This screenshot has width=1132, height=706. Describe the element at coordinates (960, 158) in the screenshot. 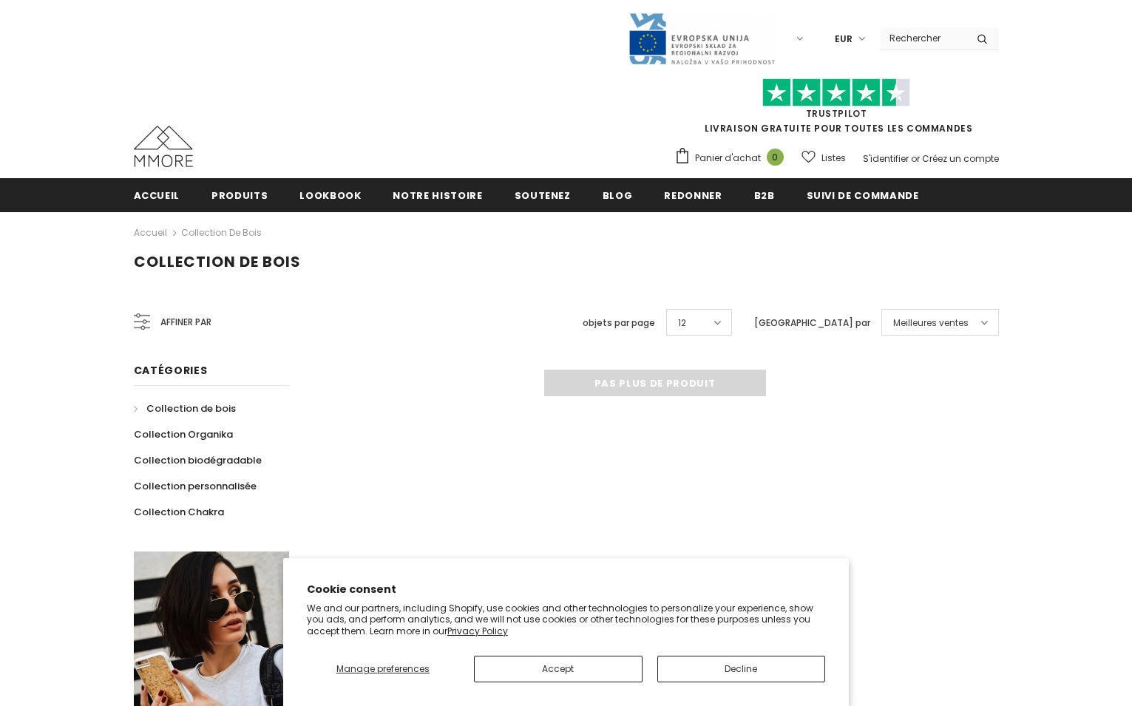

I see `a: Créez un compte` at that location.